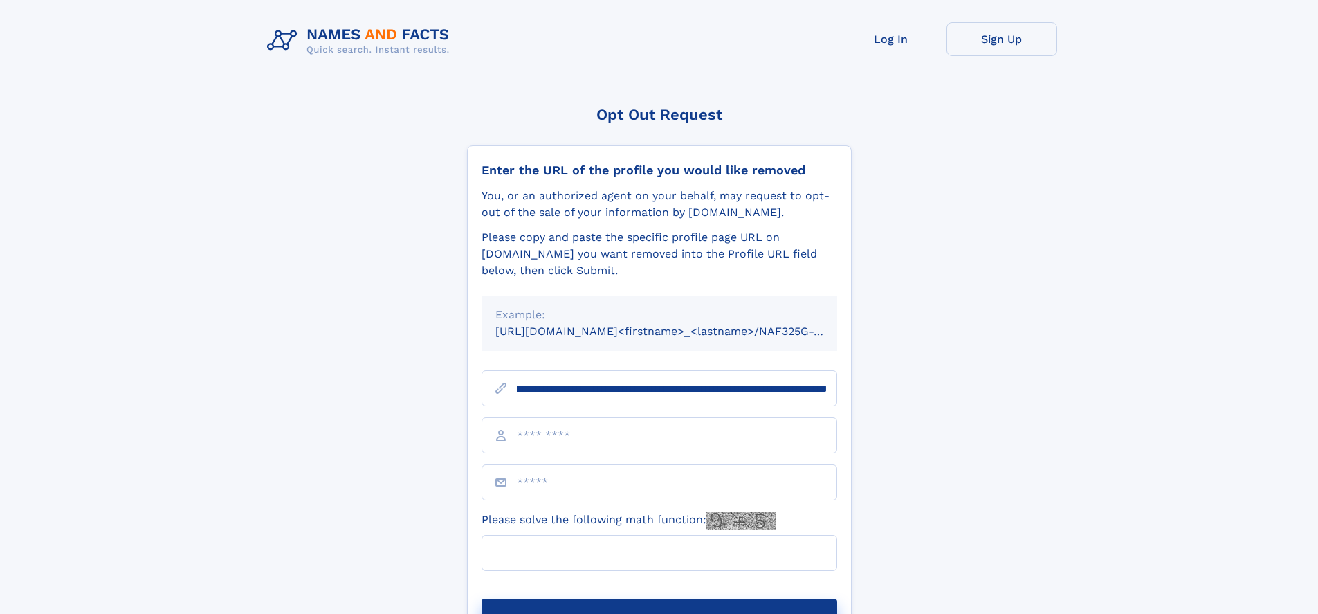 This screenshot has width=1318, height=614. Describe the element at coordinates (659, 170) in the screenshot. I see `div: Enter the URL of the profile you would like removed` at that location.